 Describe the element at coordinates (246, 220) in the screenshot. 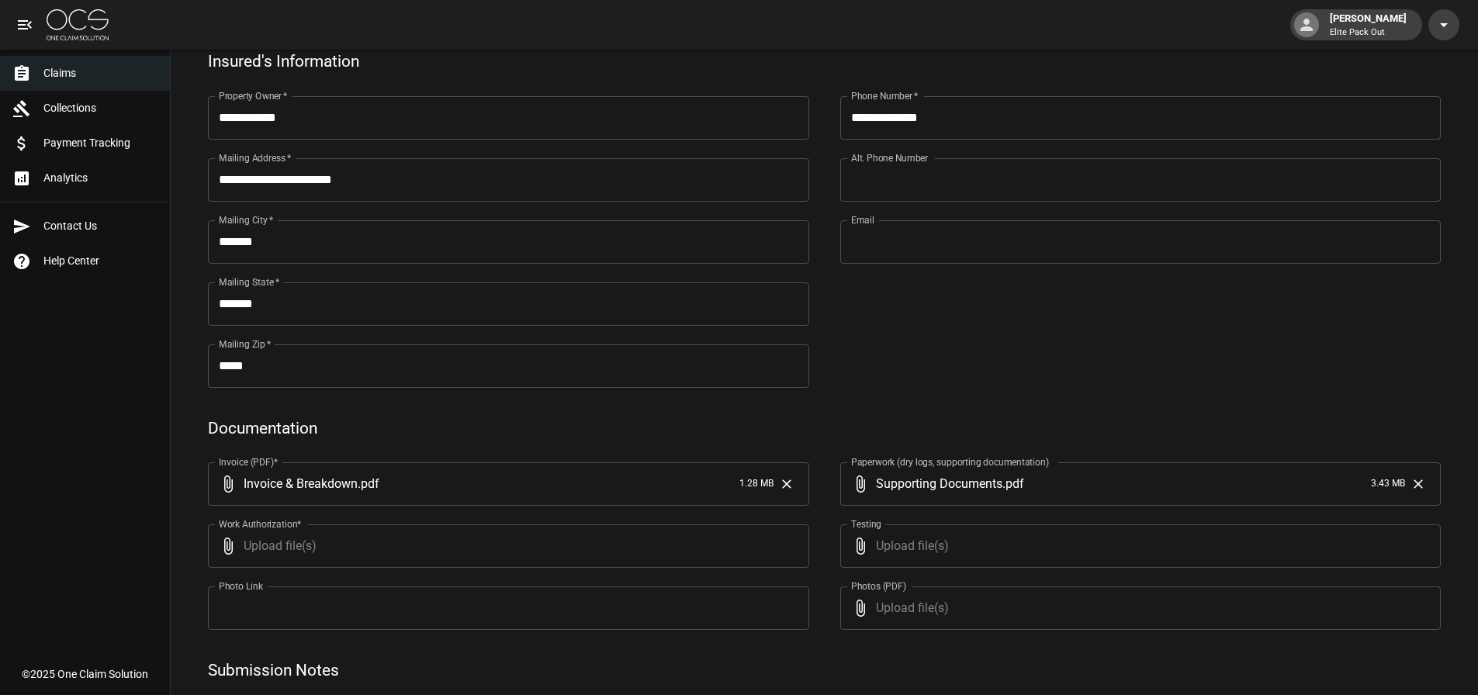

I see `label: Mailing City` at that location.